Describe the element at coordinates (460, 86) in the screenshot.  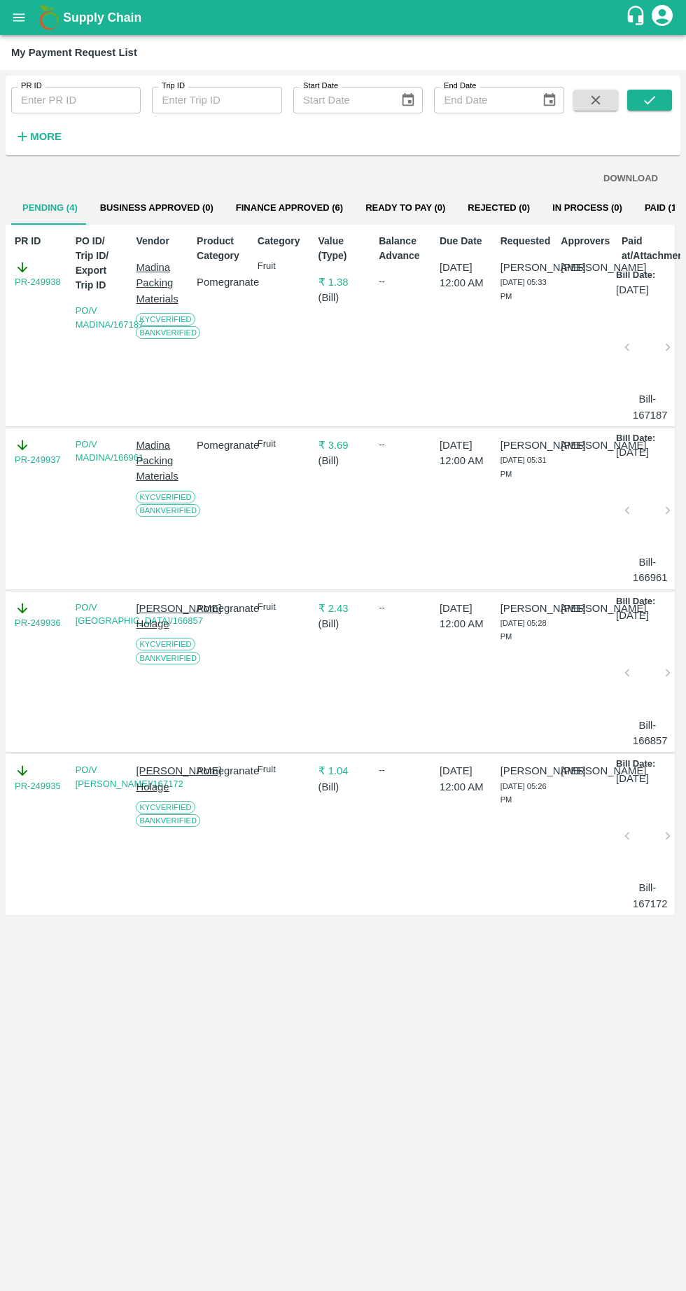
I see `label: End Date` at that location.